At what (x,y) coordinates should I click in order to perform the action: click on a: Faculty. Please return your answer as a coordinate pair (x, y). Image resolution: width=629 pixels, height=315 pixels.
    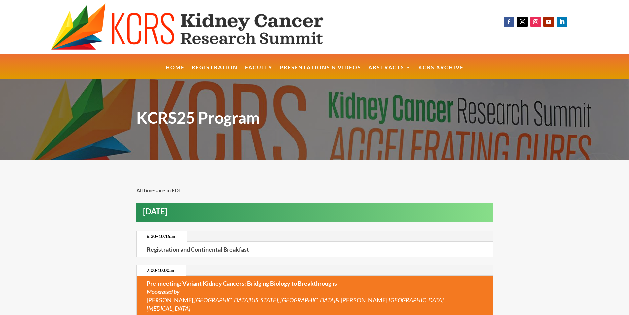
    Looking at the image, I should click on (259, 72).